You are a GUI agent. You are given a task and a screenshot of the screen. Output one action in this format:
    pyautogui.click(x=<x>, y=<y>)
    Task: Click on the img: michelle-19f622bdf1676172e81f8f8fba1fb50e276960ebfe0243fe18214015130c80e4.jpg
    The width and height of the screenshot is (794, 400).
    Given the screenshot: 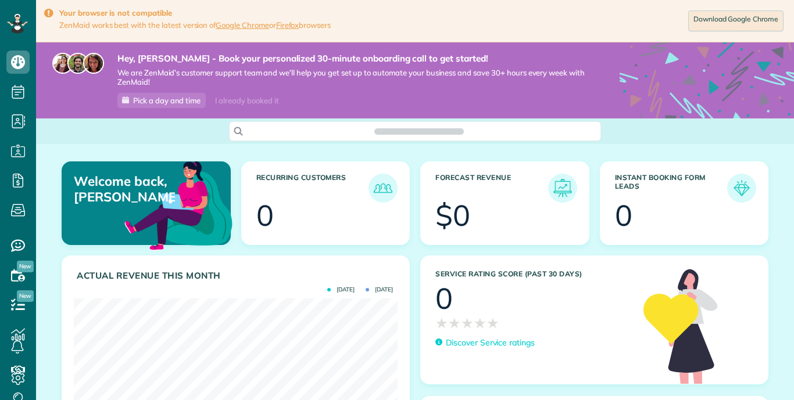 What is the action you would take?
    pyautogui.click(x=94, y=63)
    